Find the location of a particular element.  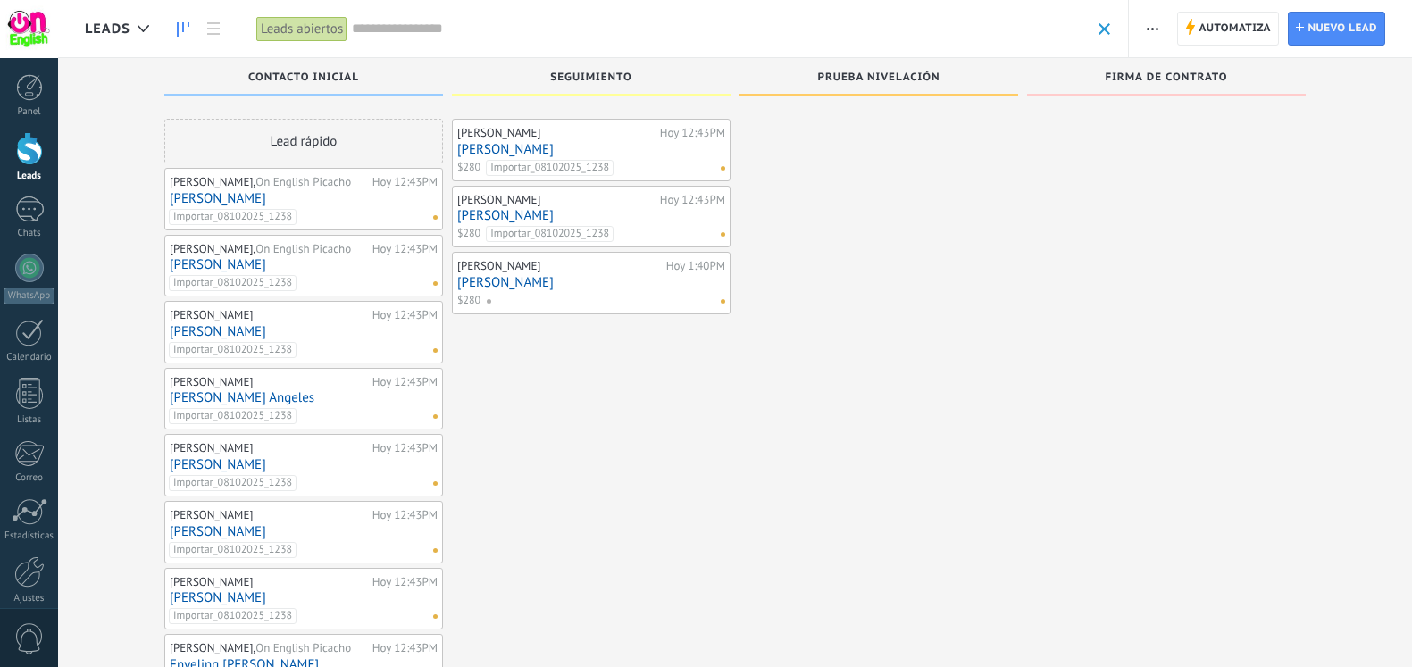

span: Seguimiento is located at coordinates (590, 78).